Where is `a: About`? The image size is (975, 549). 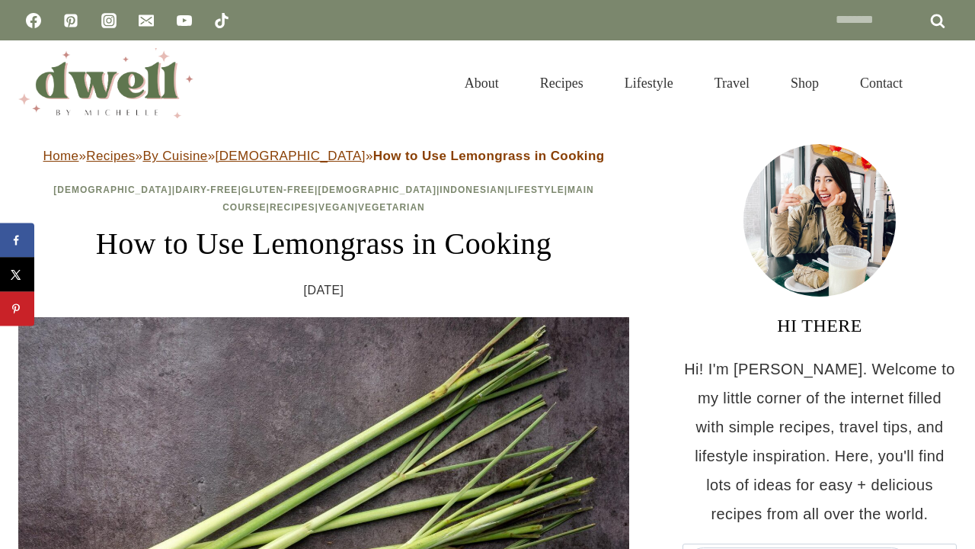
a: About is located at coordinates (482, 83).